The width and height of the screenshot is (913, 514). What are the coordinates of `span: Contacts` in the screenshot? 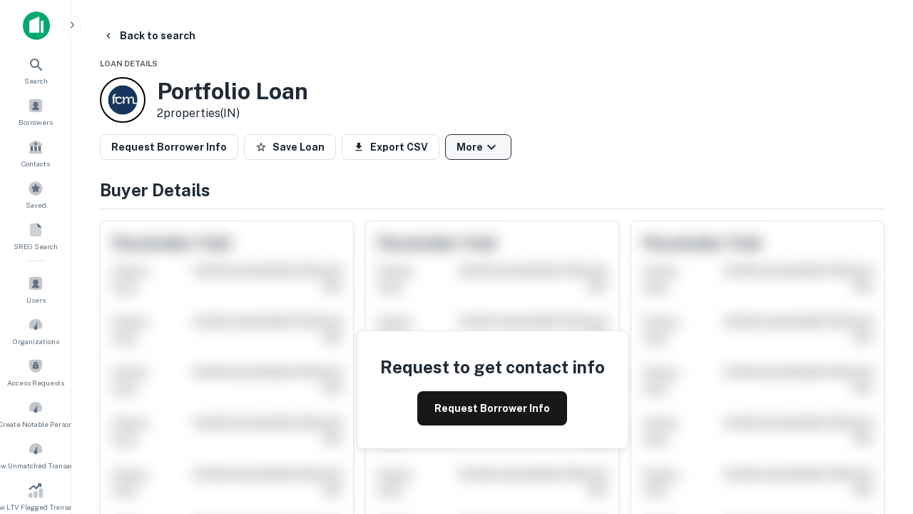 It's located at (36, 163).